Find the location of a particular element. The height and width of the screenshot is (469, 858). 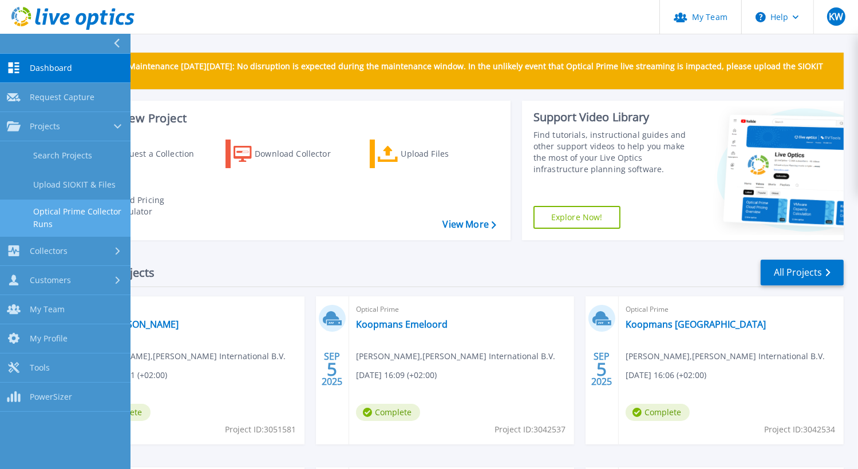

a: Koopmans Emeloord is located at coordinates (402, 324).